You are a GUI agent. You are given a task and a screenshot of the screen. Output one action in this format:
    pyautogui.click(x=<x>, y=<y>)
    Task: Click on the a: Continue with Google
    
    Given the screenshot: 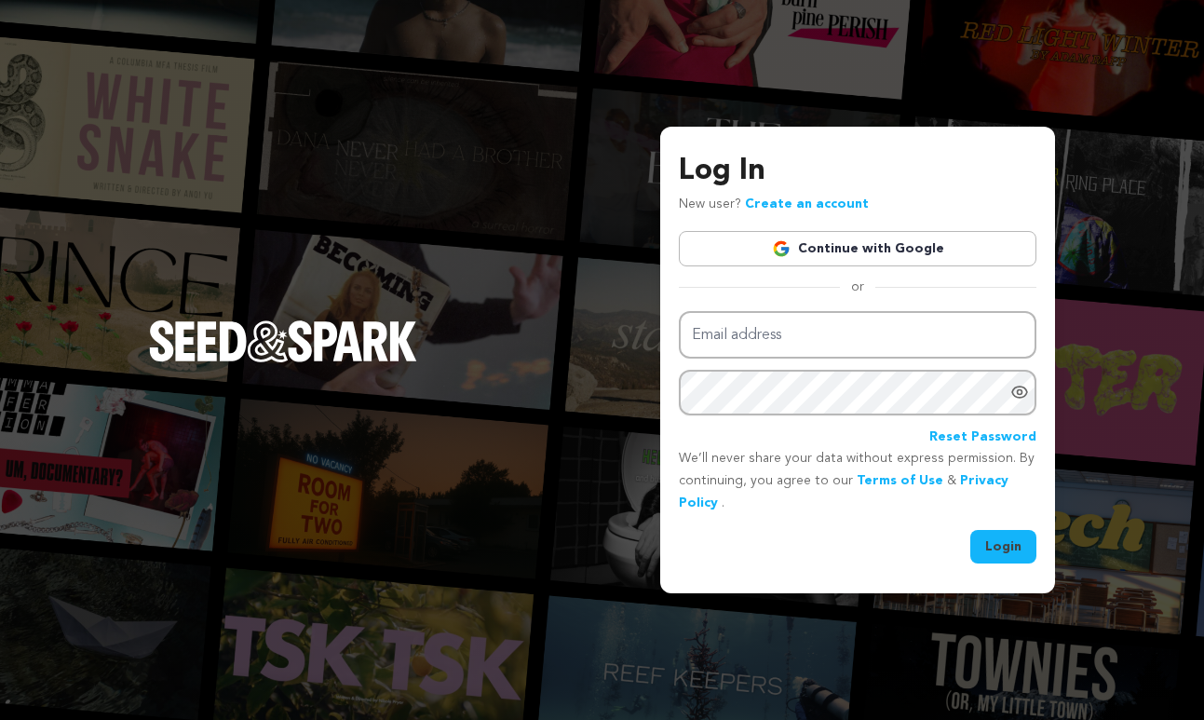 What is the action you would take?
    pyautogui.click(x=857, y=249)
    